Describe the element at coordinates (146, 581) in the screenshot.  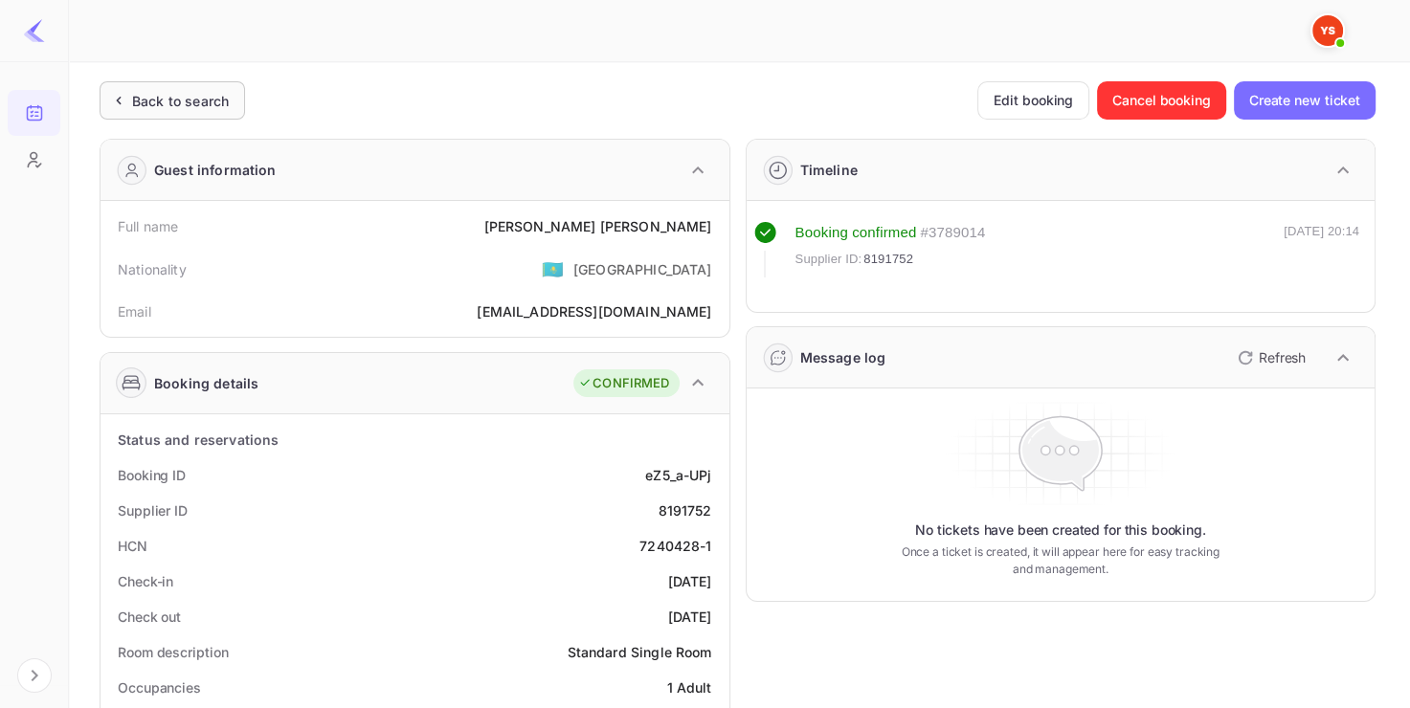
I see `div: Check-in` at that location.